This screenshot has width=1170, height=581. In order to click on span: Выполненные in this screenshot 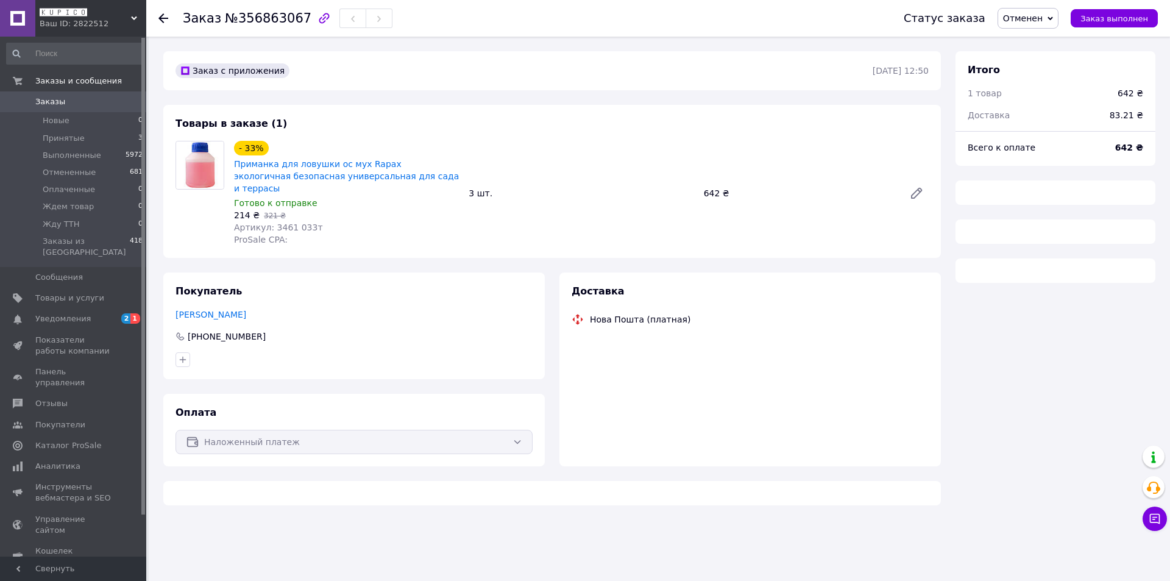, I will do `click(72, 155)`.